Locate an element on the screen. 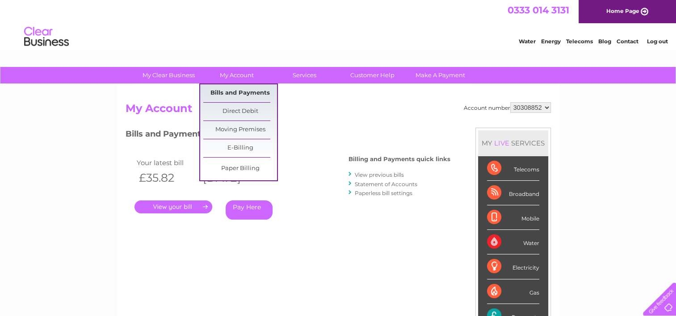  a: Bills and Payments is located at coordinates (240, 93).